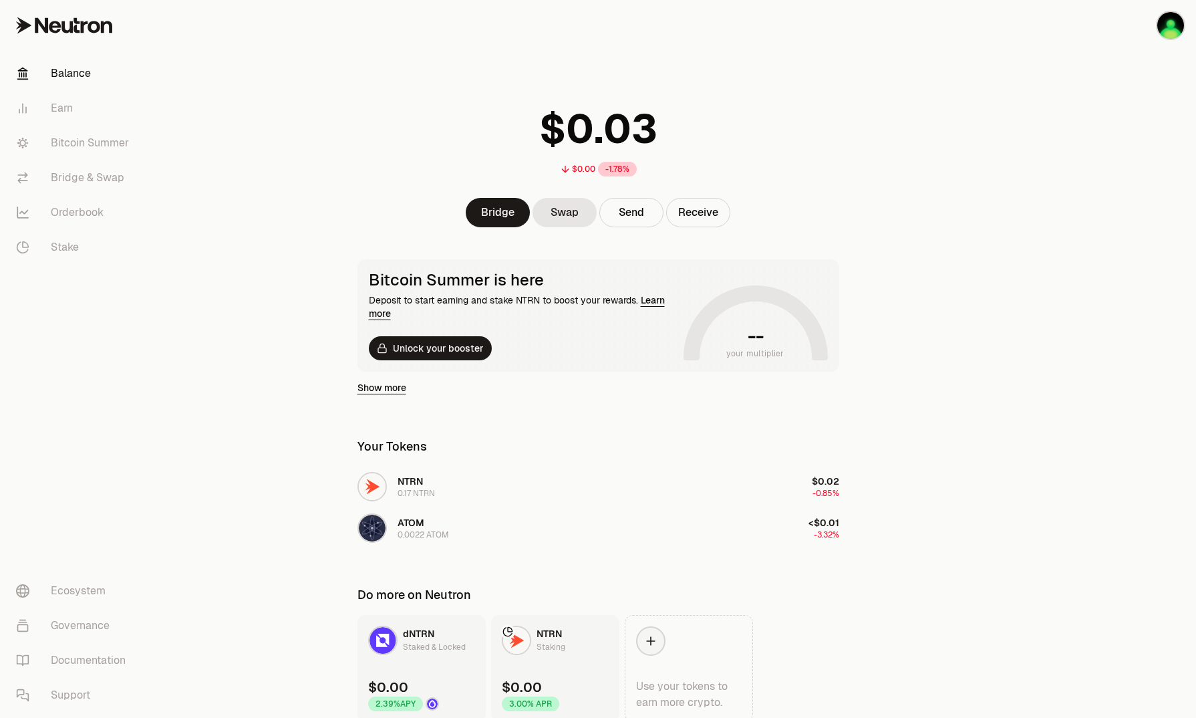 The height and width of the screenshot is (718, 1196). What do you see at coordinates (75, 143) in the screenshot?
I see `a: Bitcoin Summer` at bounding box center [75, 143].